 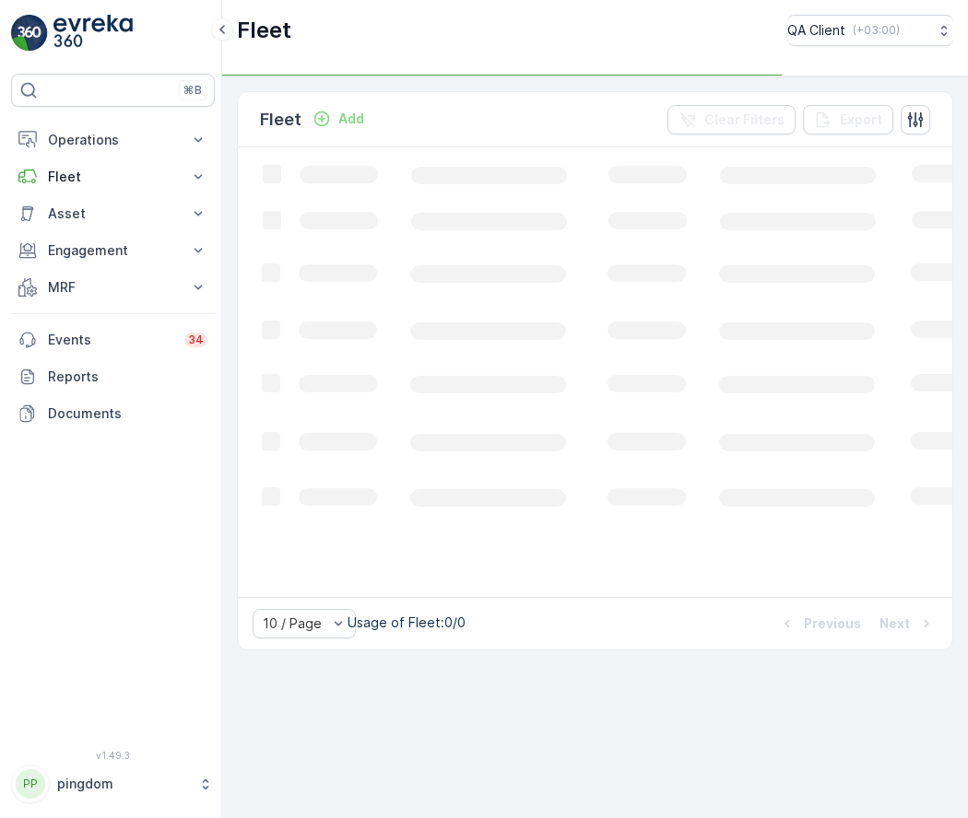 What do you see at coordinates (112, 784) in the screenshot?
I see `button: PPpingdom` at bounding box center [112, 784].